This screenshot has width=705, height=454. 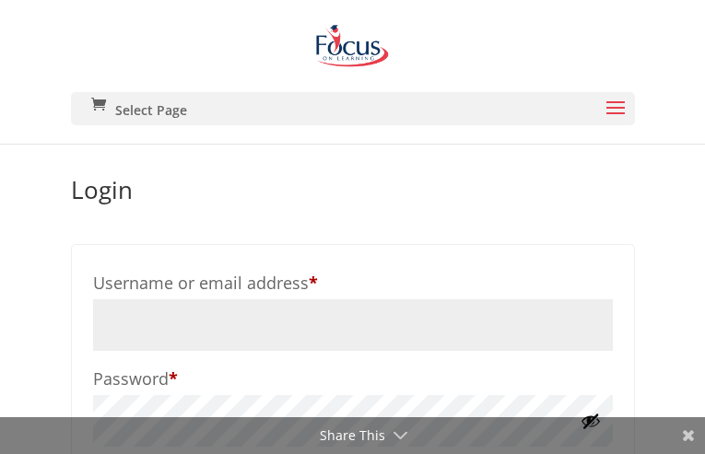 I want to click on span: Select Page, so click(x=151, y=111).